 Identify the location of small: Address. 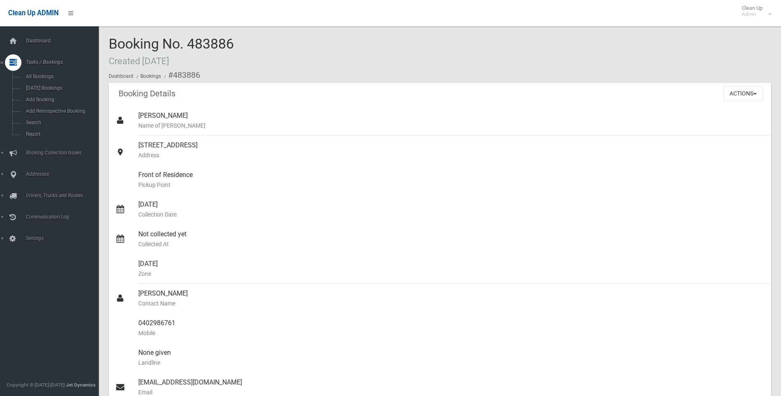
(451, 155).